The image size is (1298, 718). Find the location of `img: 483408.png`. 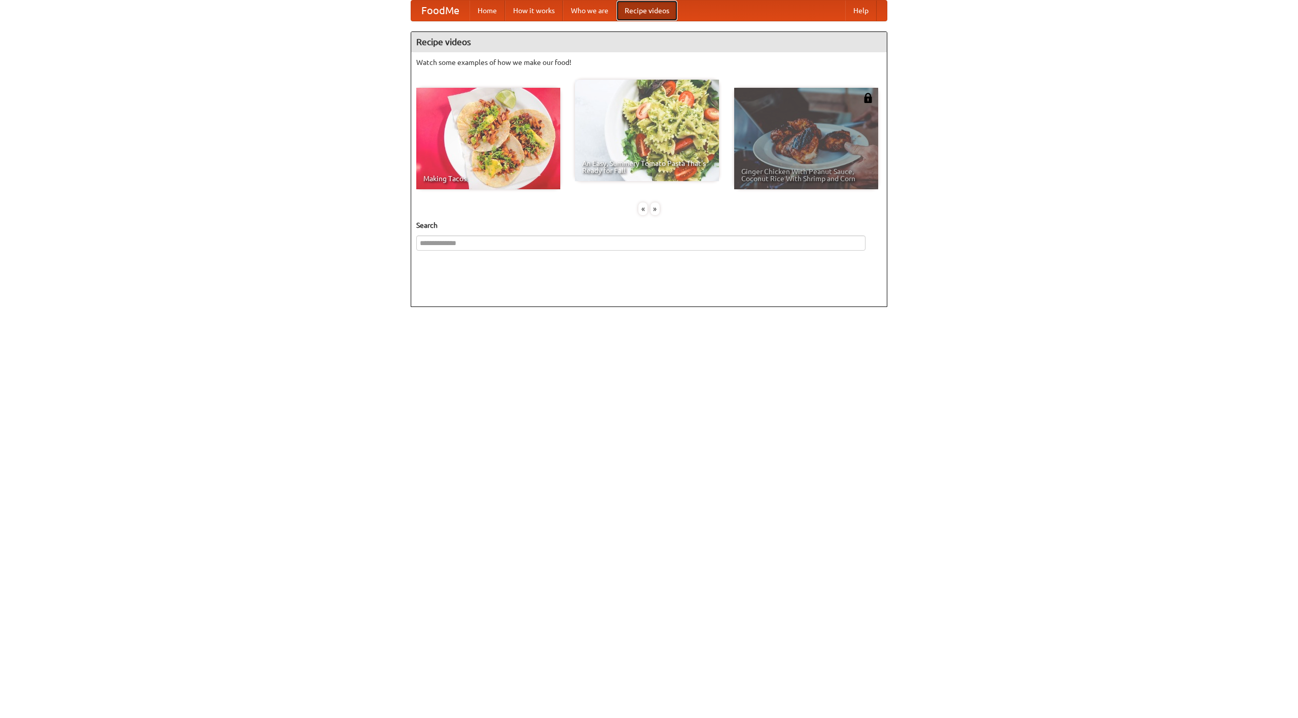

img: 483408.png is located at coordinates (868, 98).